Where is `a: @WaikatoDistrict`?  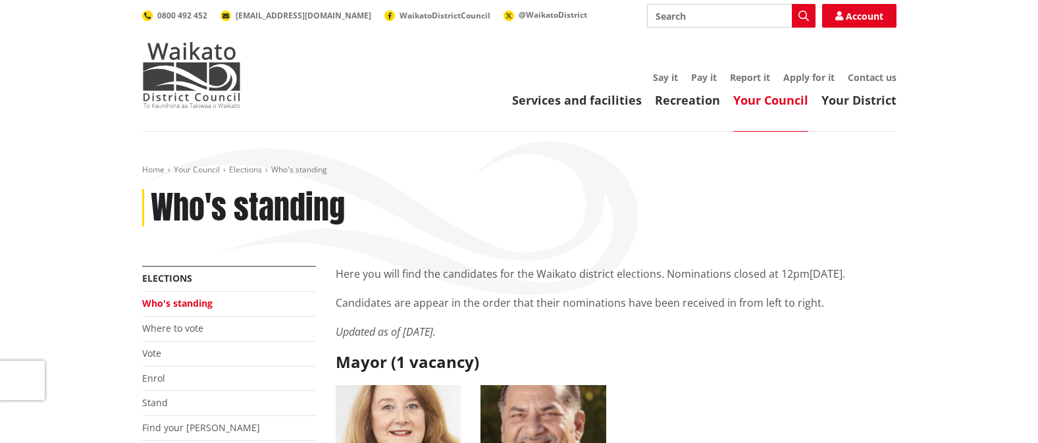
a: @WaikatoDistrict is located at coordinates (545, 14).